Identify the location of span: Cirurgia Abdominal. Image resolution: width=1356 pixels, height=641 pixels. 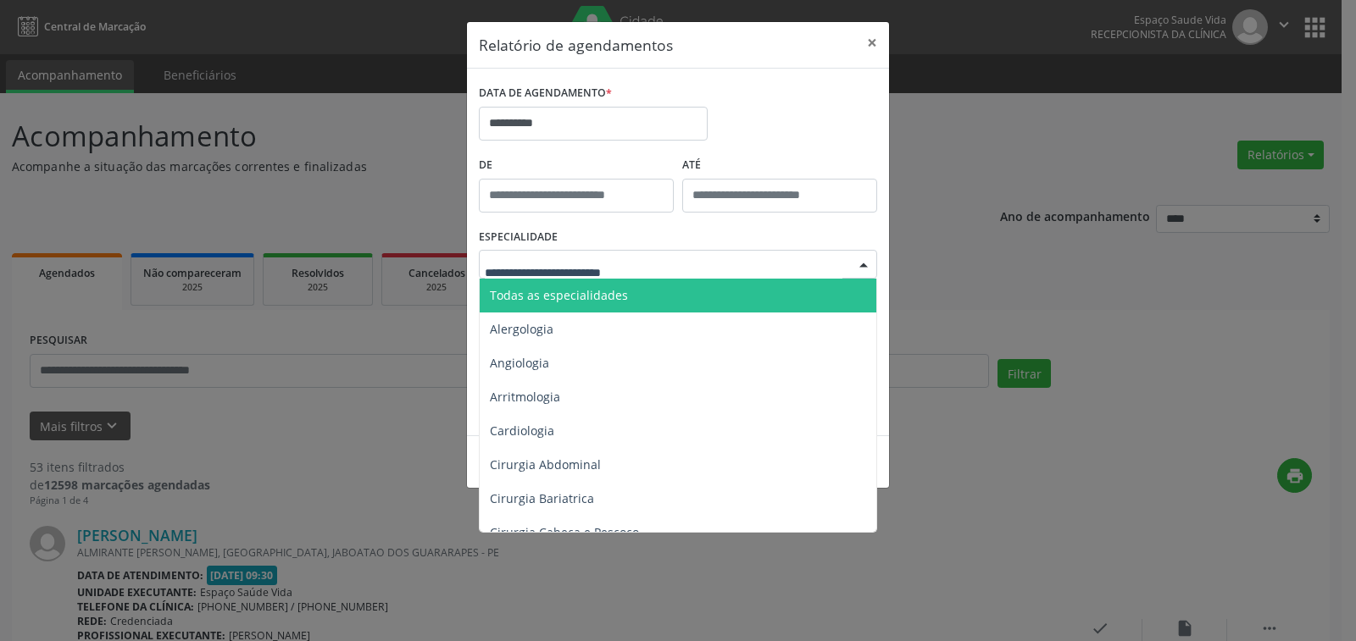
(545, 464).